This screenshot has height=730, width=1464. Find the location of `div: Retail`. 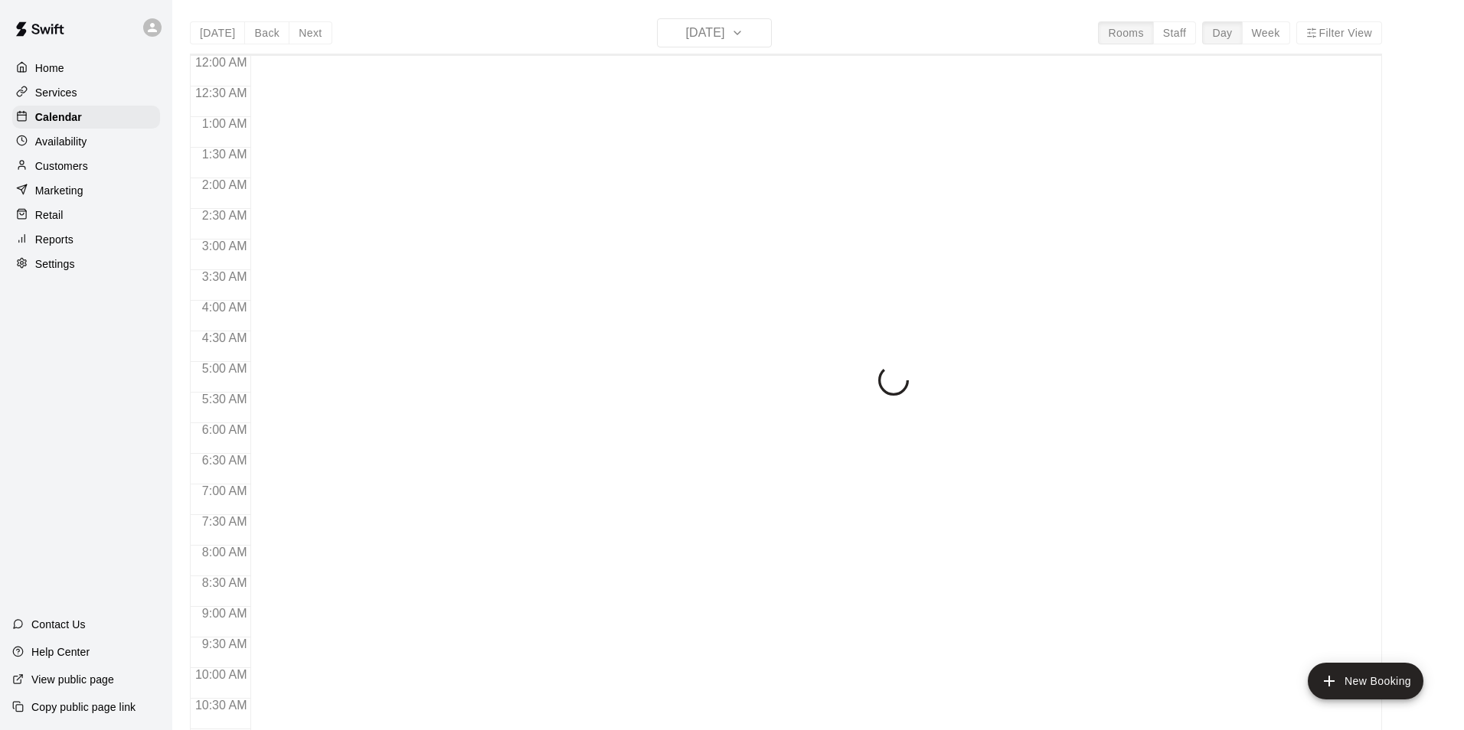

div: Retail is located at coordinates (86, 215).